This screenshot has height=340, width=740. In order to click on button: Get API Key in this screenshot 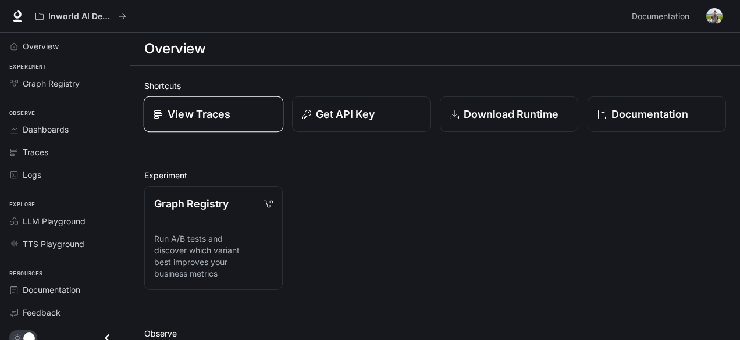, I will do `click(361, 114)`.